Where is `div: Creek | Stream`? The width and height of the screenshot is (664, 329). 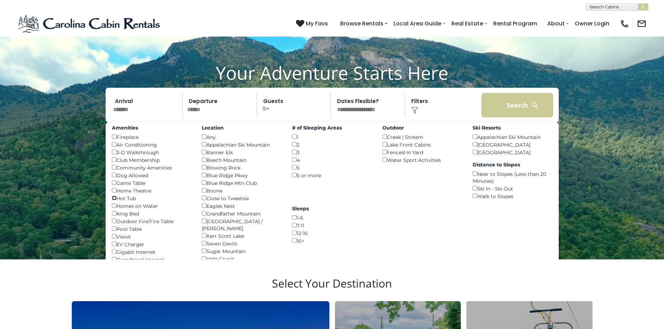
div: Creek | Stream is located at coordinates (422, 137).